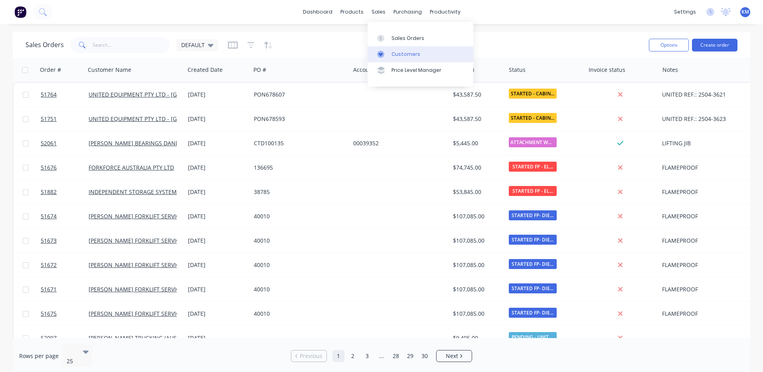 The width and height of the screenshot is (763, 372). Describe the element at coordinates (452, 356) in the screenshot. I see `span: Next` at that location.